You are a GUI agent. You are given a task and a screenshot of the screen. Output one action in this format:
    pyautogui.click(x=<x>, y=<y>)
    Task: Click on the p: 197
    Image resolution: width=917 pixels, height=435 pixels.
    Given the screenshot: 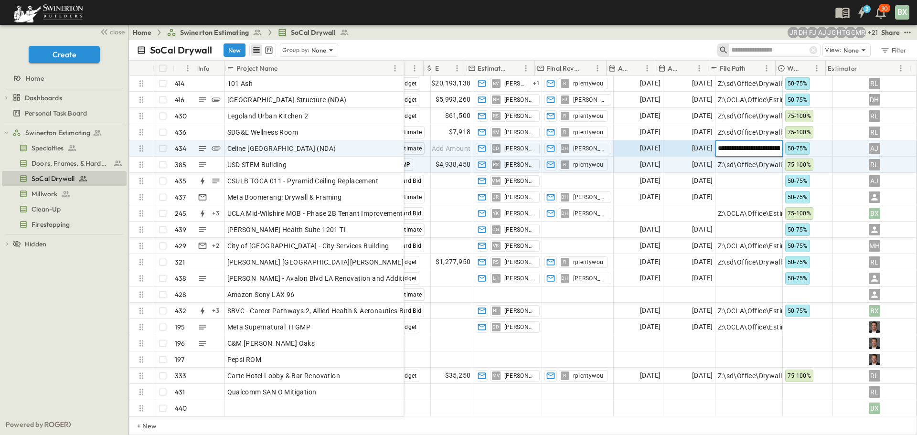 What is the action you would take?
    pyautogui.click(x=180, y=360)
    